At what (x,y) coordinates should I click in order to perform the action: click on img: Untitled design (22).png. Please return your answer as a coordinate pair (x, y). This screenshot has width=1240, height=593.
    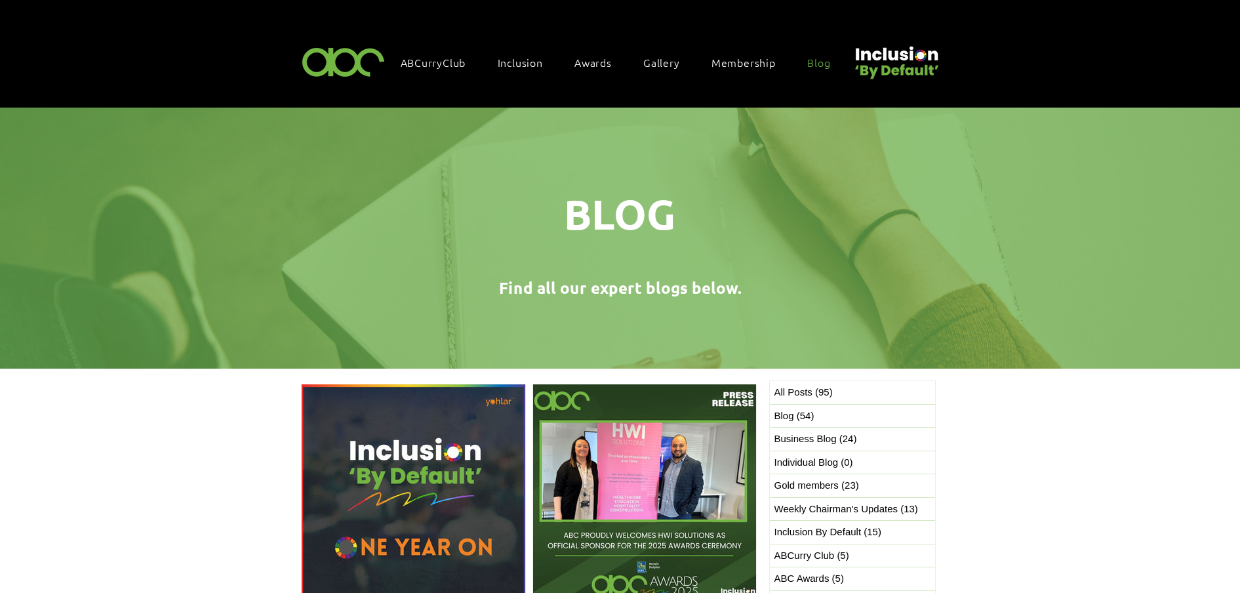
    Looking at the image, I should click on (896, 58).